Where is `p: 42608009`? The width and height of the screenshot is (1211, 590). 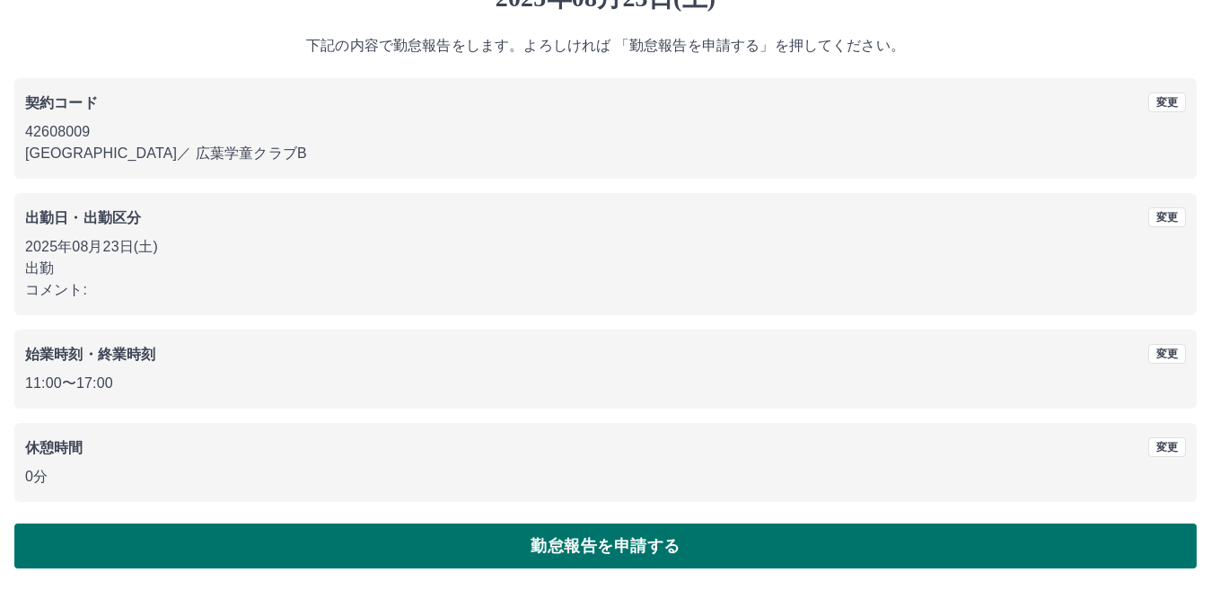
p: 42608009 is located at coordinates (605, 132).